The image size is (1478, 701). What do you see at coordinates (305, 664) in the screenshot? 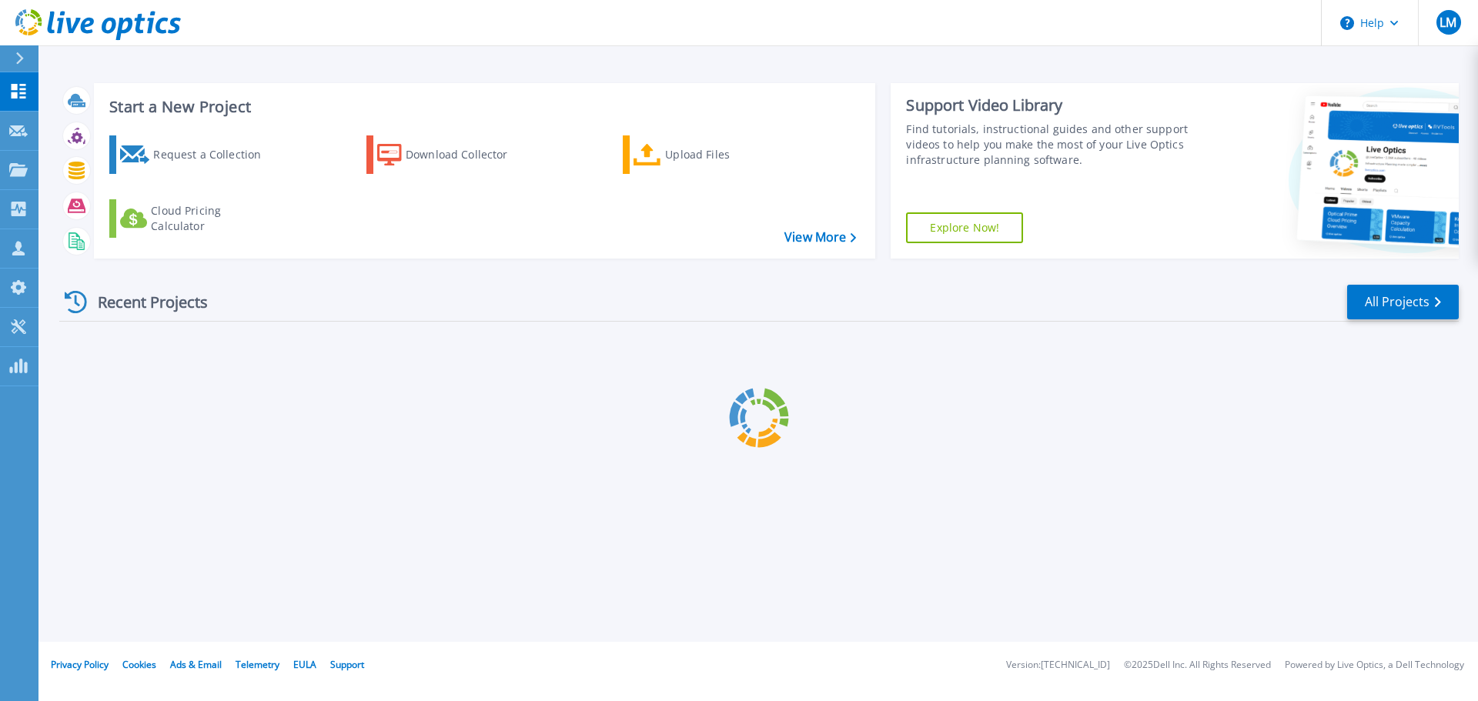
I see `a: EULA` at bounding box center [305, 664].